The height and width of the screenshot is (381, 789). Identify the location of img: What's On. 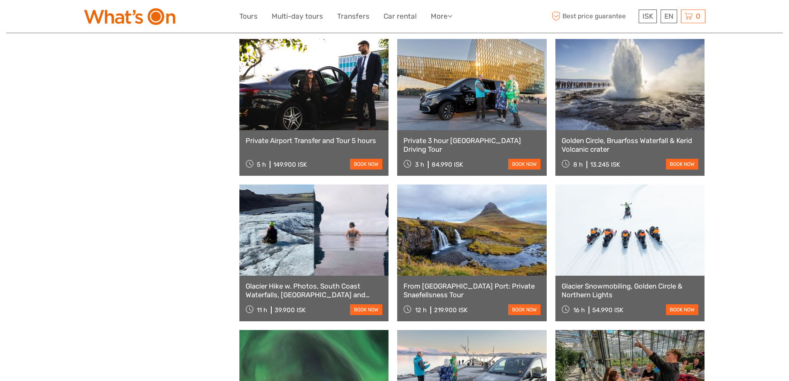
(130, 17).